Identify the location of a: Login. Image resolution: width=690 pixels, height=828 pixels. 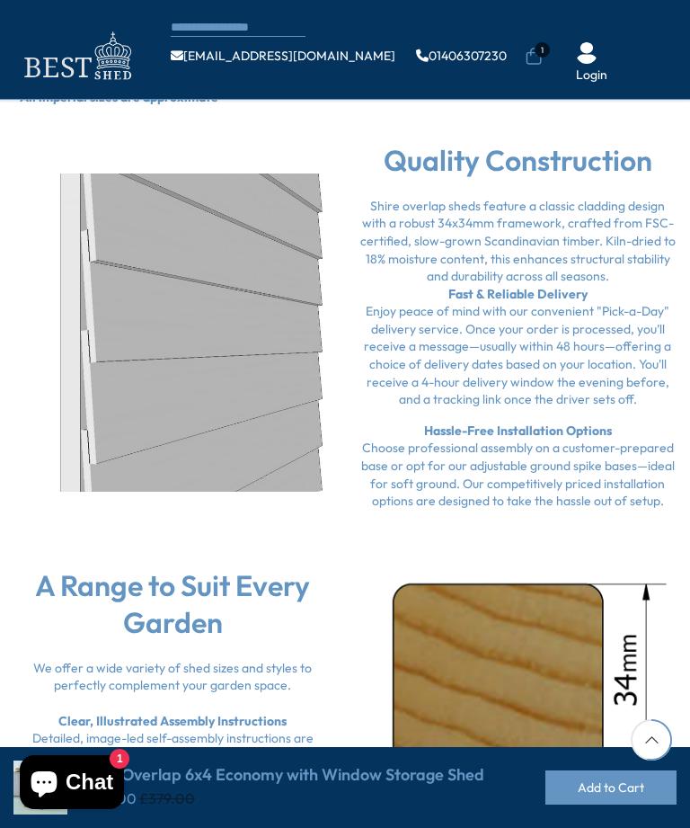
(591, 75).